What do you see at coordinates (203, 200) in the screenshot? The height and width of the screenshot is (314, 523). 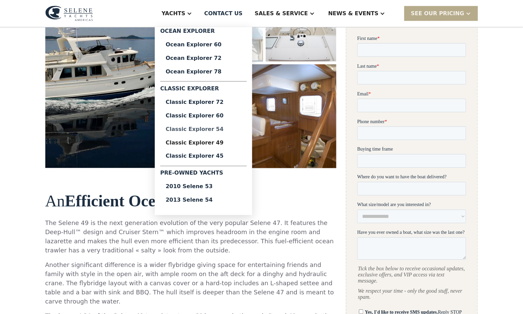 I see `div: 2013 Selene 54` at bounding box center [203, 200].